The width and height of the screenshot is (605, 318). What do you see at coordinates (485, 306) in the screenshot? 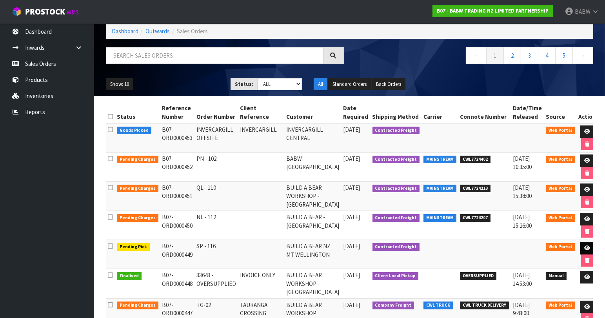
I see `span: CWL TRUCK DELIVERY` at bounding box center [485, 306].